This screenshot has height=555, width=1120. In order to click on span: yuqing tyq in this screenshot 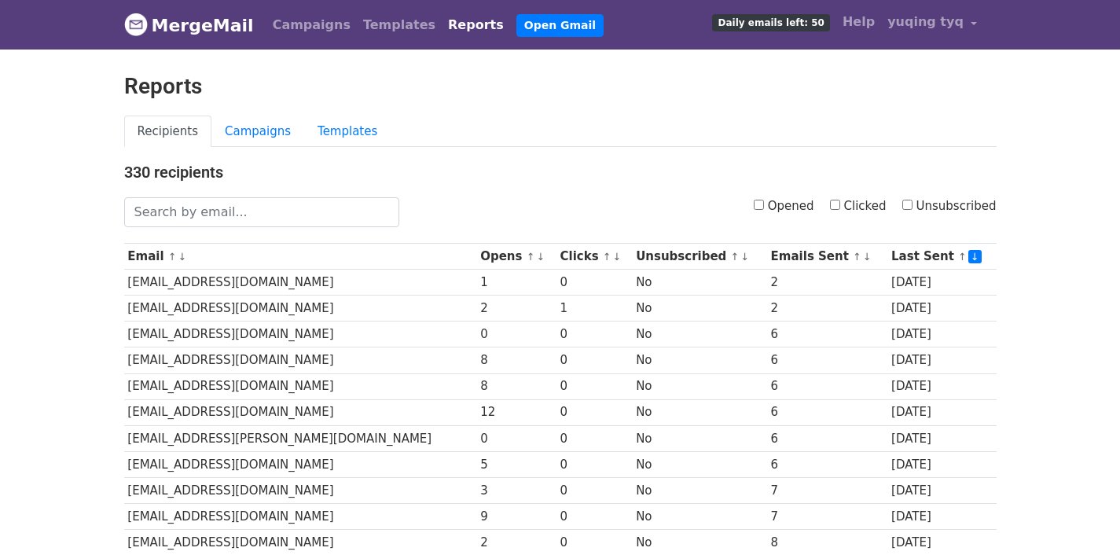, I will do `click(925, 22)`.